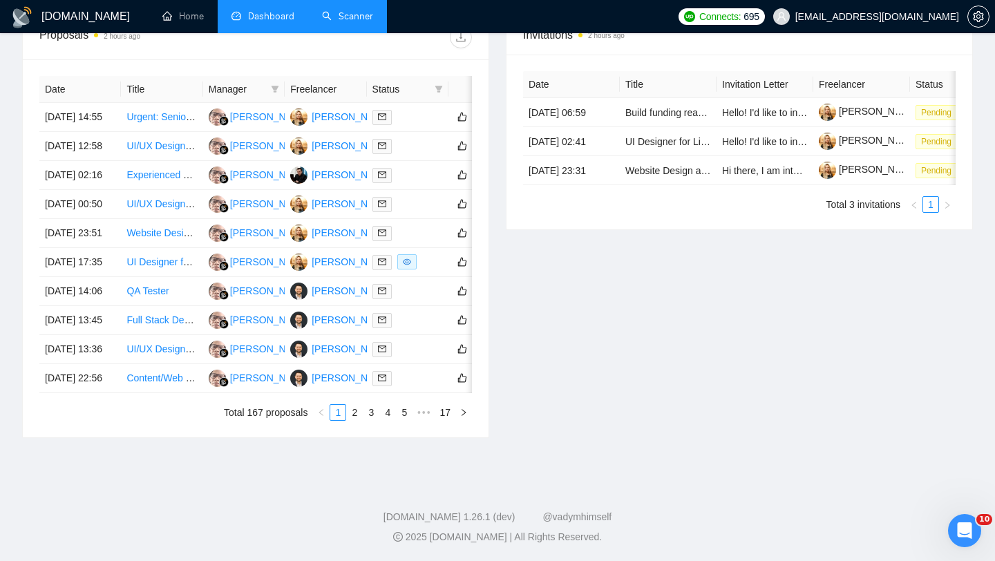 The image size is (995, 561). I want to click on img: logo, so click(22, 17).